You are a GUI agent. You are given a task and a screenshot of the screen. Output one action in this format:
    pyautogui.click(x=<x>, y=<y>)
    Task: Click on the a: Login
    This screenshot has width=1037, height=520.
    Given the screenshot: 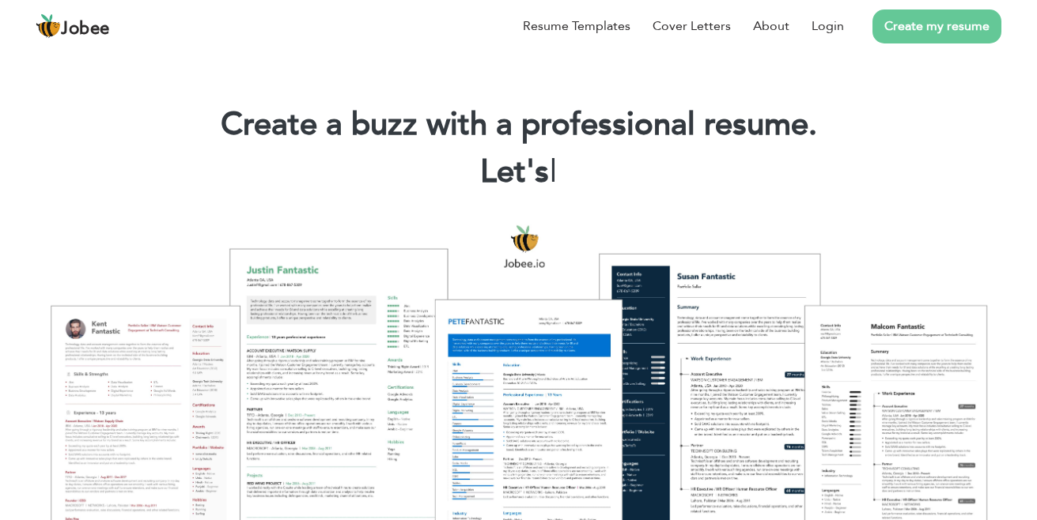 What is the action you would take?
    pyautogui.click(x=827, y=26)
    